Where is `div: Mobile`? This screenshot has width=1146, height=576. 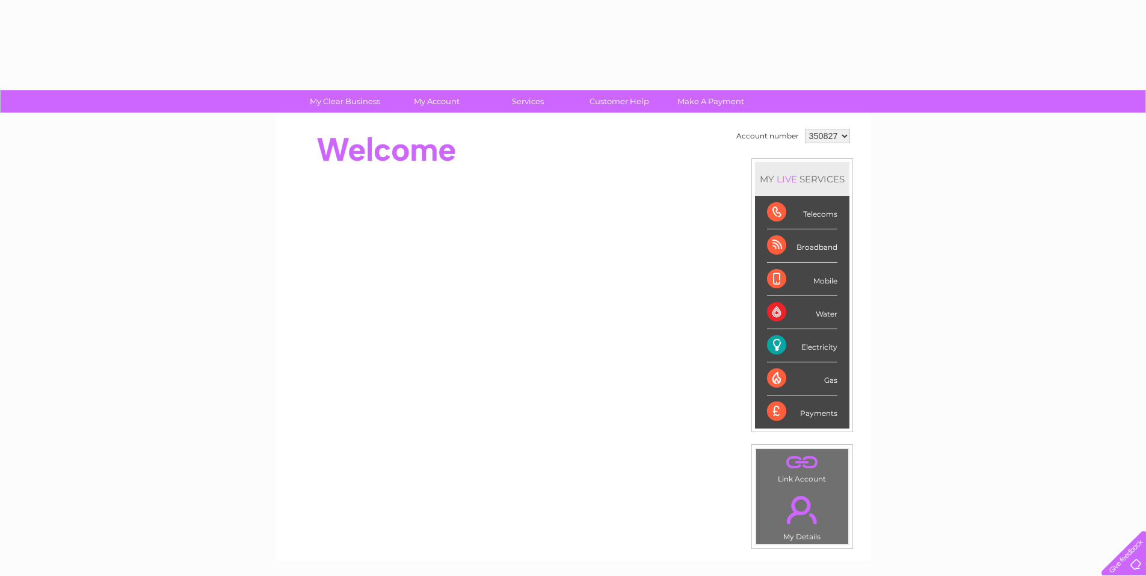 div: Mobile is located at coordinates (802, 279).